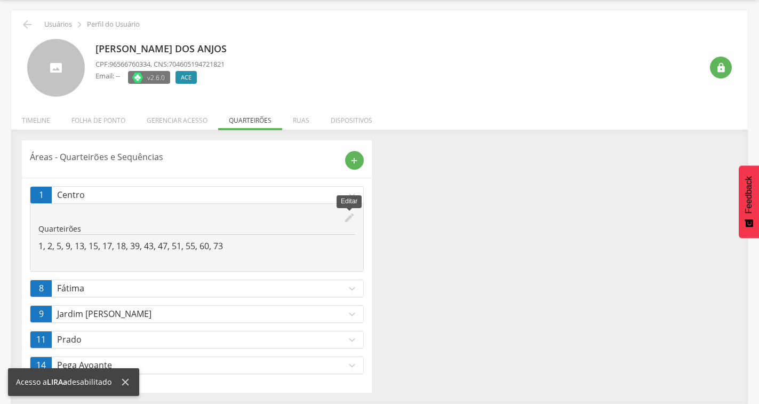 Image resolution: width=759 pixels, height=404 pixels. What do you see at coordinates (36, 117) in the screenshot?
I see `li: Timeline` at bounding box center [36, 117].